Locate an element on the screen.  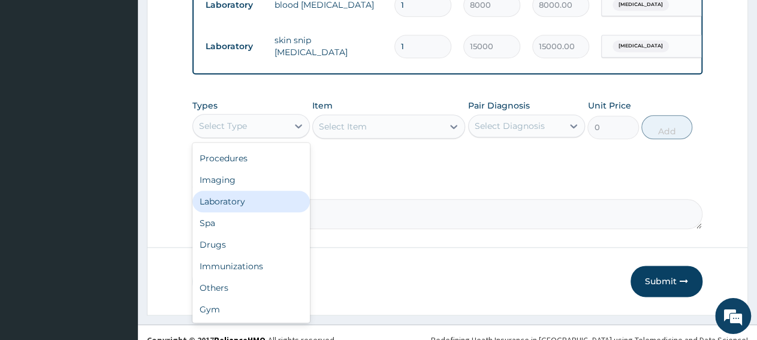
div: Drugs is located at coordinates (251, 245).